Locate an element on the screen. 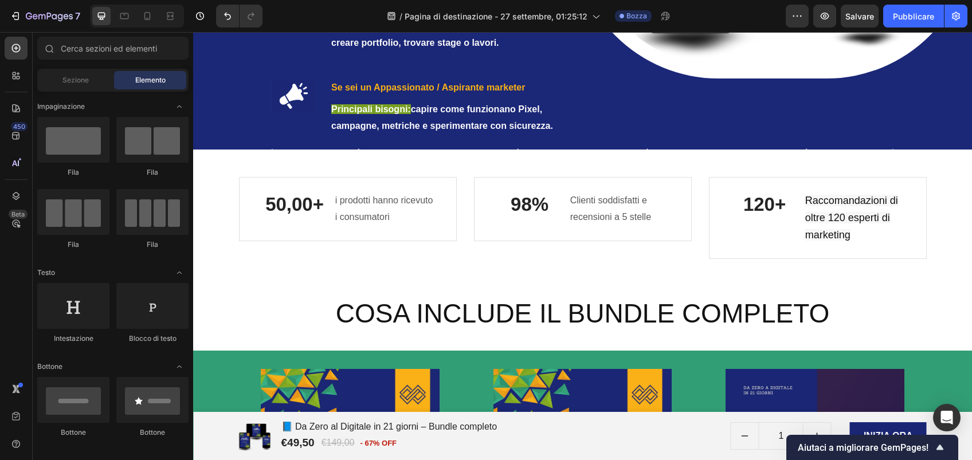 The width and height of the screenshot is (972, 460). img: High-Quality Microfiber Refills is located at coordinates (100, 64).